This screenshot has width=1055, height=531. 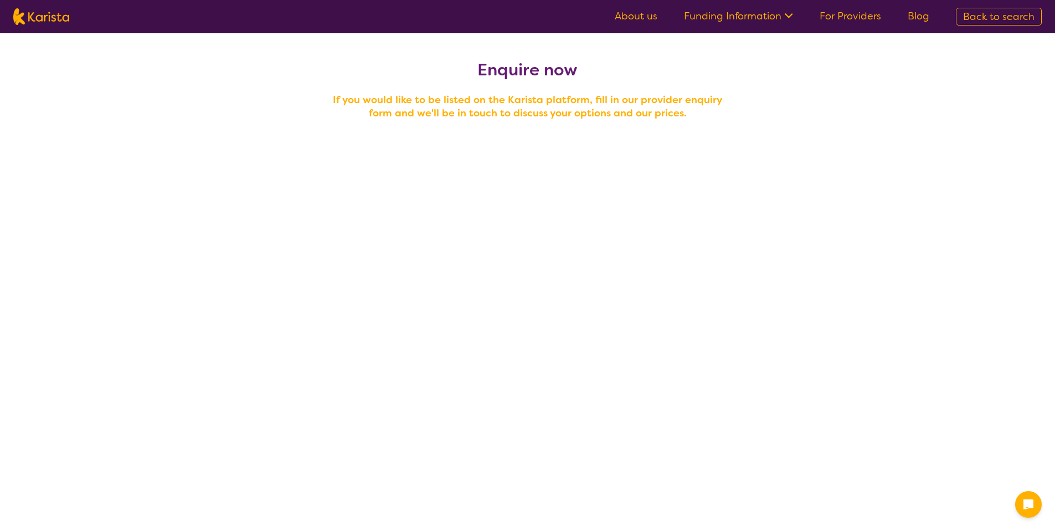 What do you see at coordinates (528, 106) in the screenshot?
I see `h4: If you would like to be listed on the Karista platform, fill in our provider enquiry form and we'...` at bounding box center [528, 106].